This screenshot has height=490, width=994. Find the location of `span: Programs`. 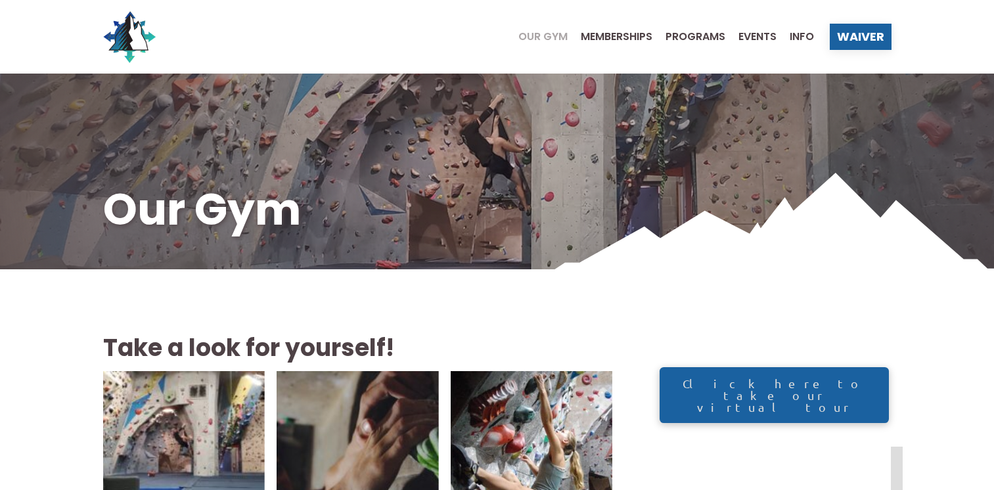

span: Programs is located at coordinates (695, 37).